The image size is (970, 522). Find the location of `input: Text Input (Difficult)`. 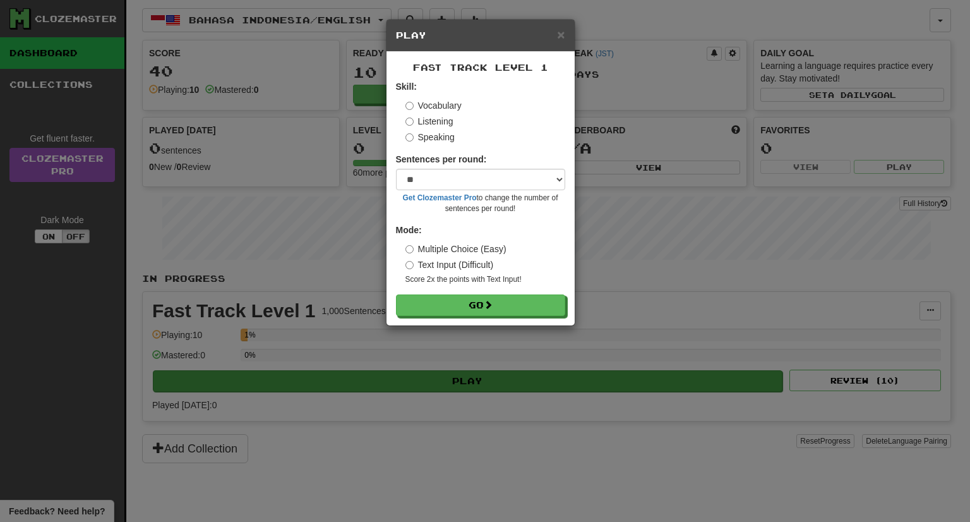

input: Text Input (Difficult) is located at coordinates (409, 265).